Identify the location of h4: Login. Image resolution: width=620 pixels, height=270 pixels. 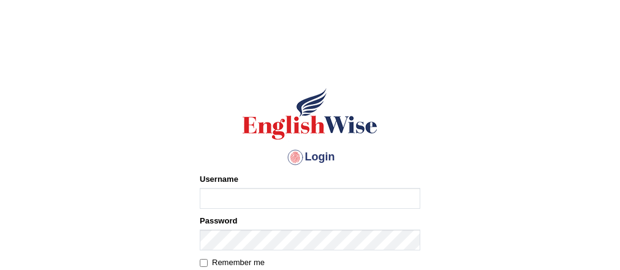
(310, 157).